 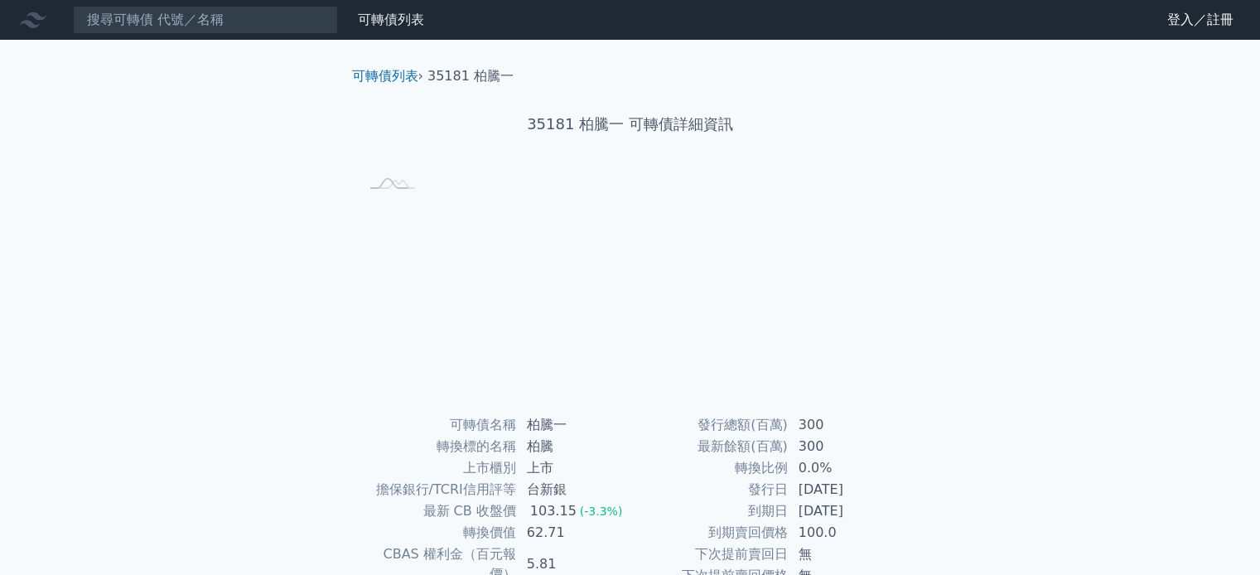 What do you see at coordinates (709, 468) in the screenshot?
I see `td: 轉換比例` at bounding box center [709, 468].